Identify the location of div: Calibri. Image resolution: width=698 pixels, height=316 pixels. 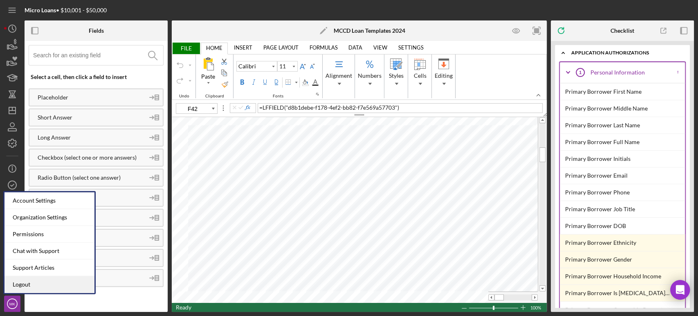
(247, 66).